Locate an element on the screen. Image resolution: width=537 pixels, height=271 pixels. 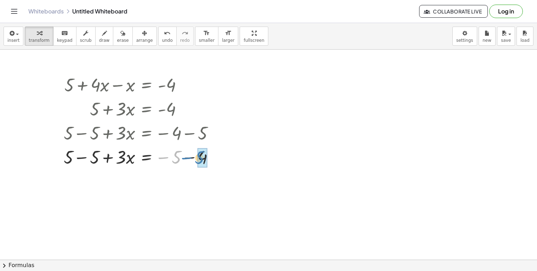
span: load is located at coordinates (525, 40).